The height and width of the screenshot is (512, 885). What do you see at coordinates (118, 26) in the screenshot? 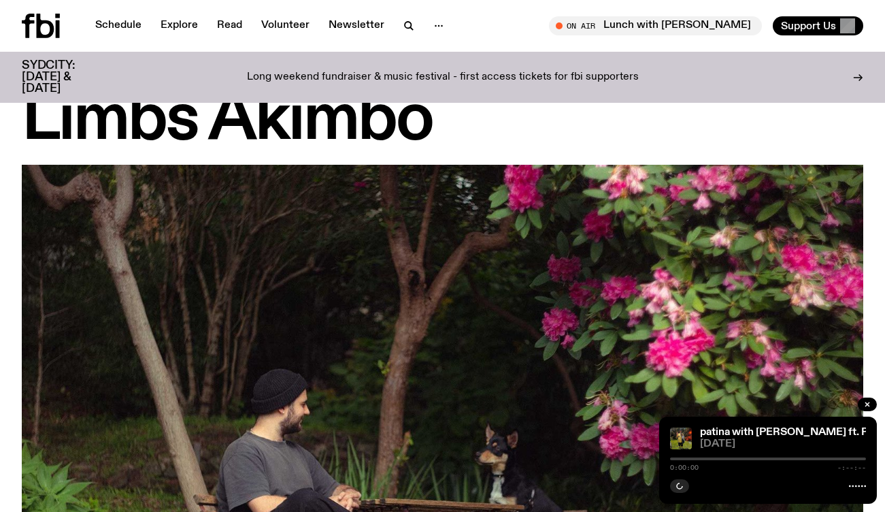
I see `a: Schedule` at bounding box center [118, 26].